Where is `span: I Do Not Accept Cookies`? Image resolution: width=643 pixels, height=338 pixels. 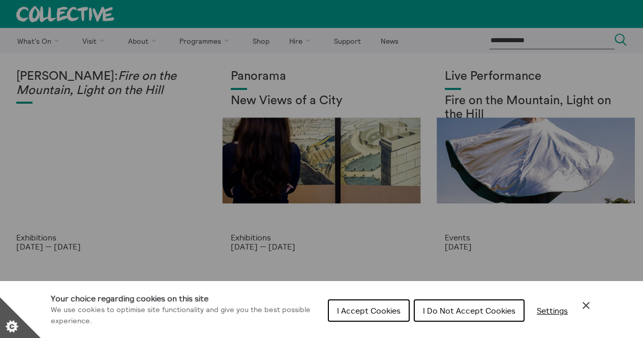 span: I Do Not Accept Cookies is located at coordinates (469, 311).